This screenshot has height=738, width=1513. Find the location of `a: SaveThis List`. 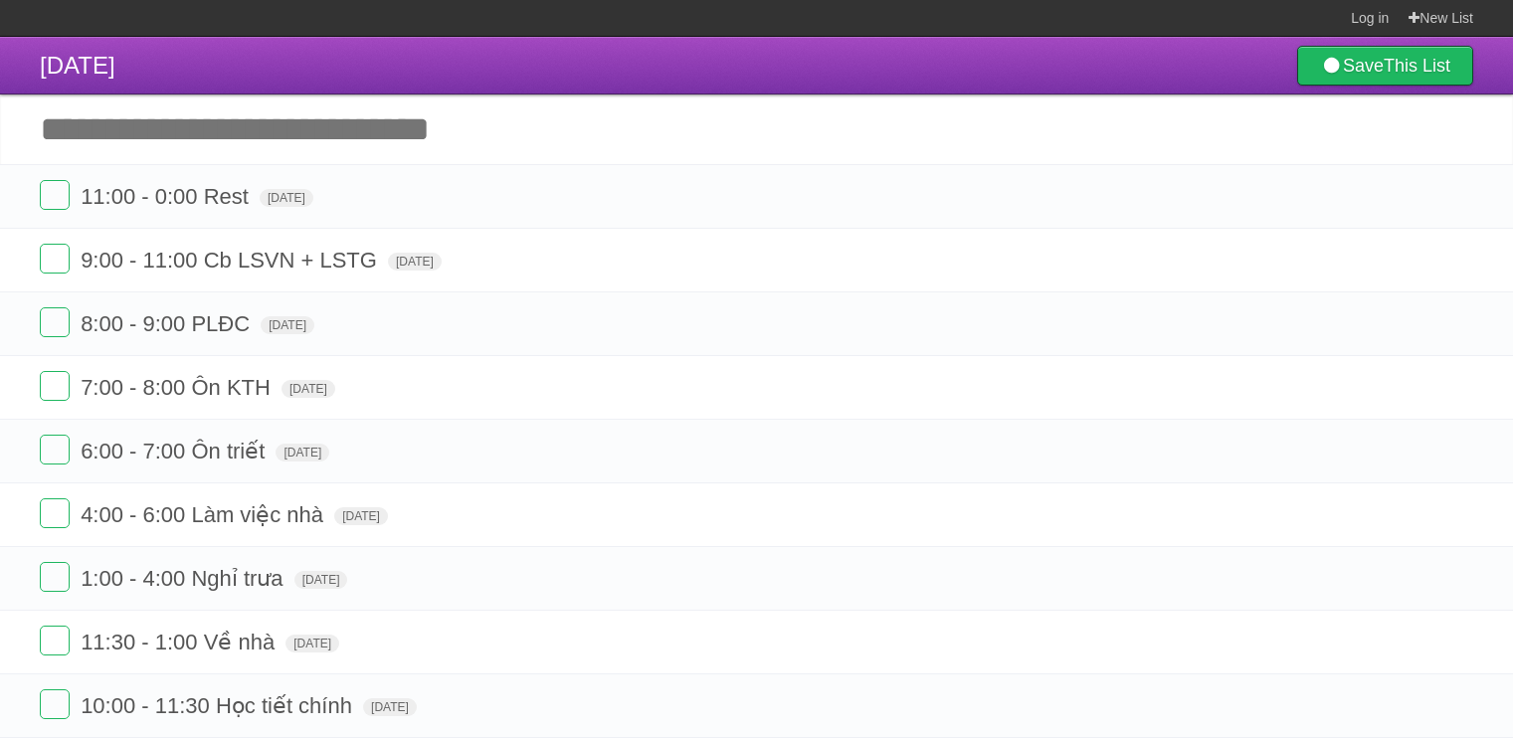

a: SaveThis List is located at coordinates (1384, 66).